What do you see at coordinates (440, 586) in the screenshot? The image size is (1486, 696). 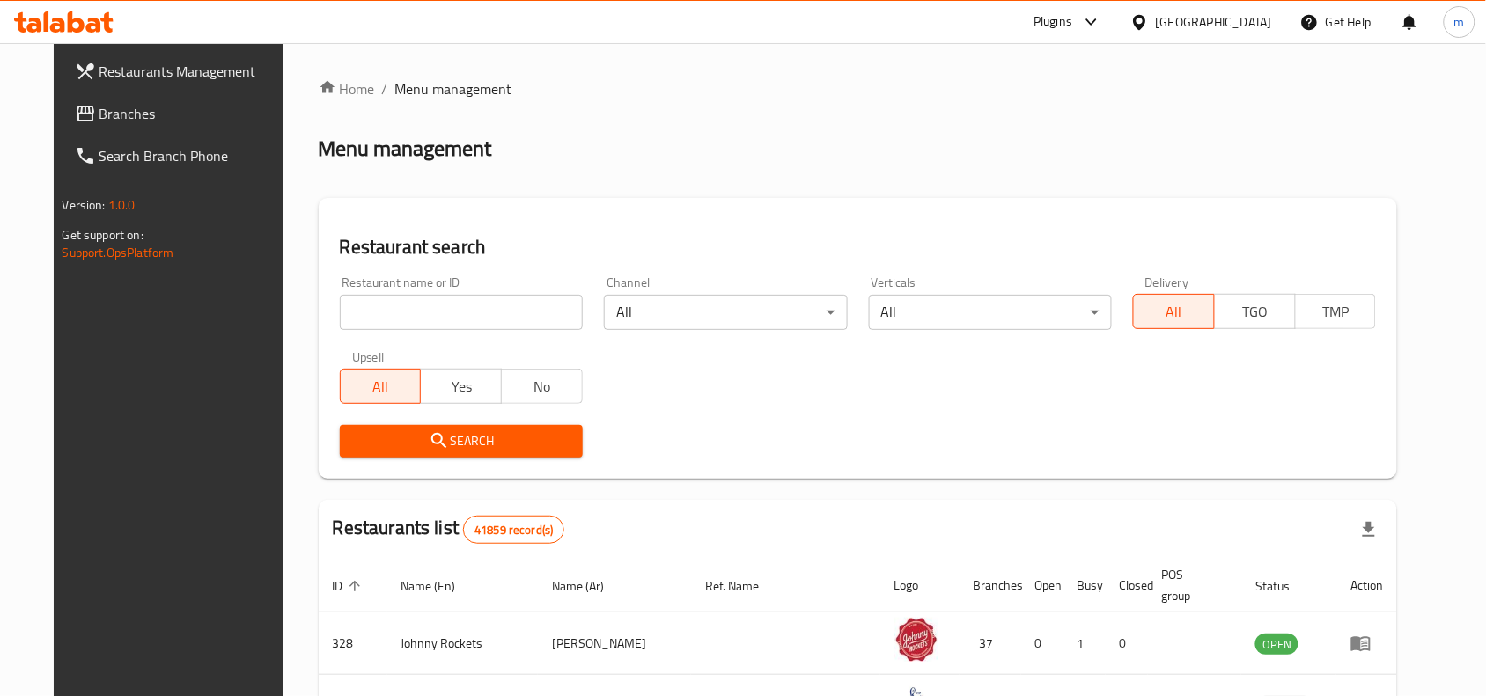 I see `span: Name (En)` at bounding box center [440, 586].